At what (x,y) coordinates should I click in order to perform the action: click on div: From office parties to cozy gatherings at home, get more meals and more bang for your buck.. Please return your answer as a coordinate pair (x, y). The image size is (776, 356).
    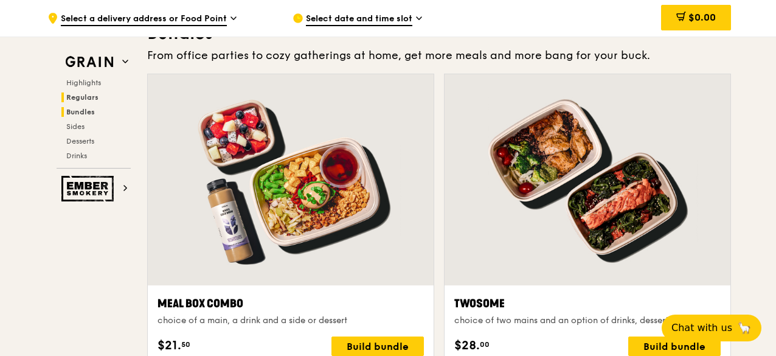
    Looking at the image, I should click on (439, 55).